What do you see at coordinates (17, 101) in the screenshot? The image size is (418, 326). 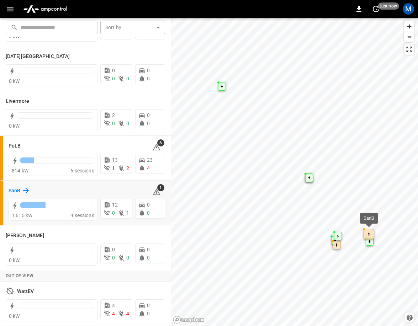 I see `h6: Livermore` at bounding box center [17, 101].